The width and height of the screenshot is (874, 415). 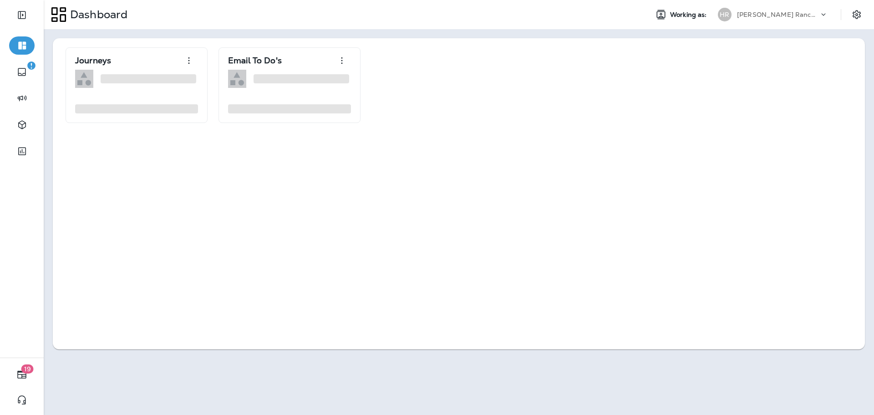 I want to click on span: 19, so click(x=27, y=369).